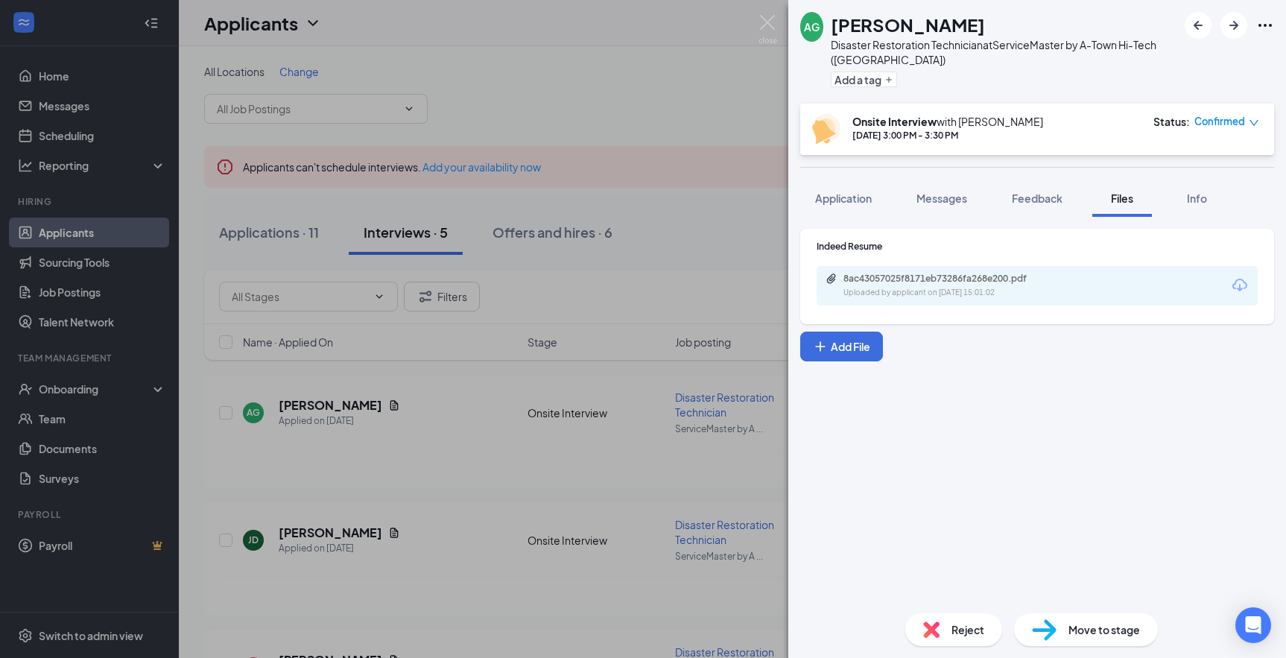  What do you see at coordinates (1265, 25) in the screenshot?
I see `svg: Ellipses` at bounding box center [1265, 25].